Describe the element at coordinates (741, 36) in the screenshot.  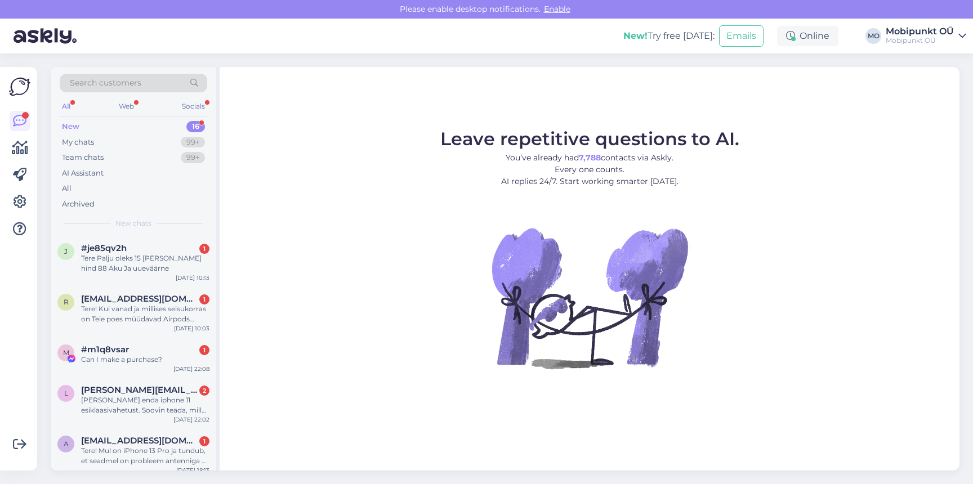
I see `button: Emails` at that location.